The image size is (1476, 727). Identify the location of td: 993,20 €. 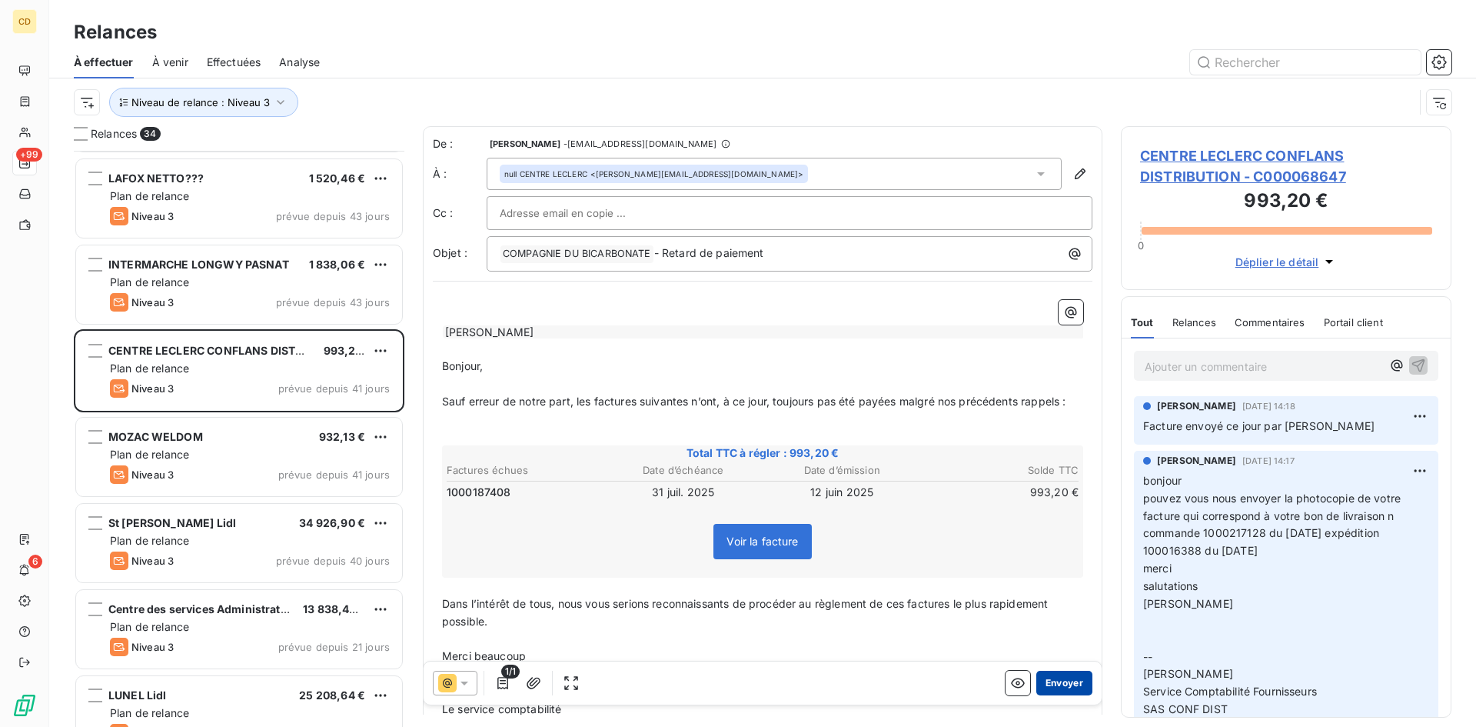
(1001, 492).